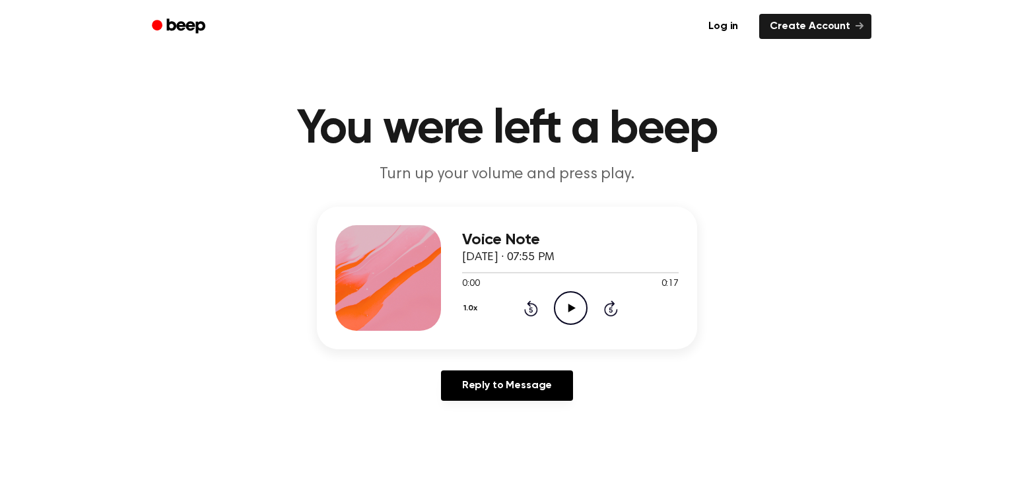 The height and width of the screenshot is (482, 1014). Describe the element at coordinates (472, 308) in the screenshot. I see `button: 1.0x` at that location.